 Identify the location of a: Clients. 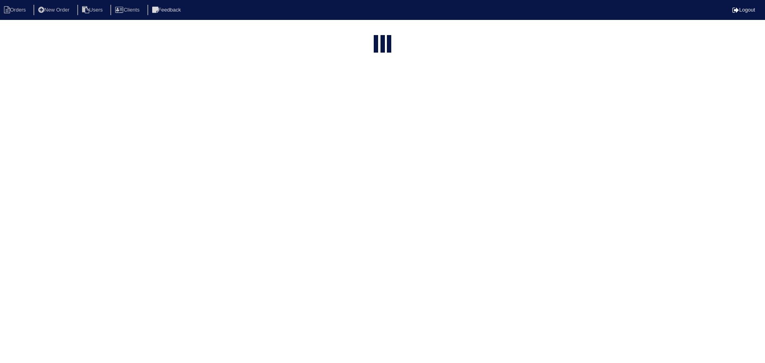
(128, 10).